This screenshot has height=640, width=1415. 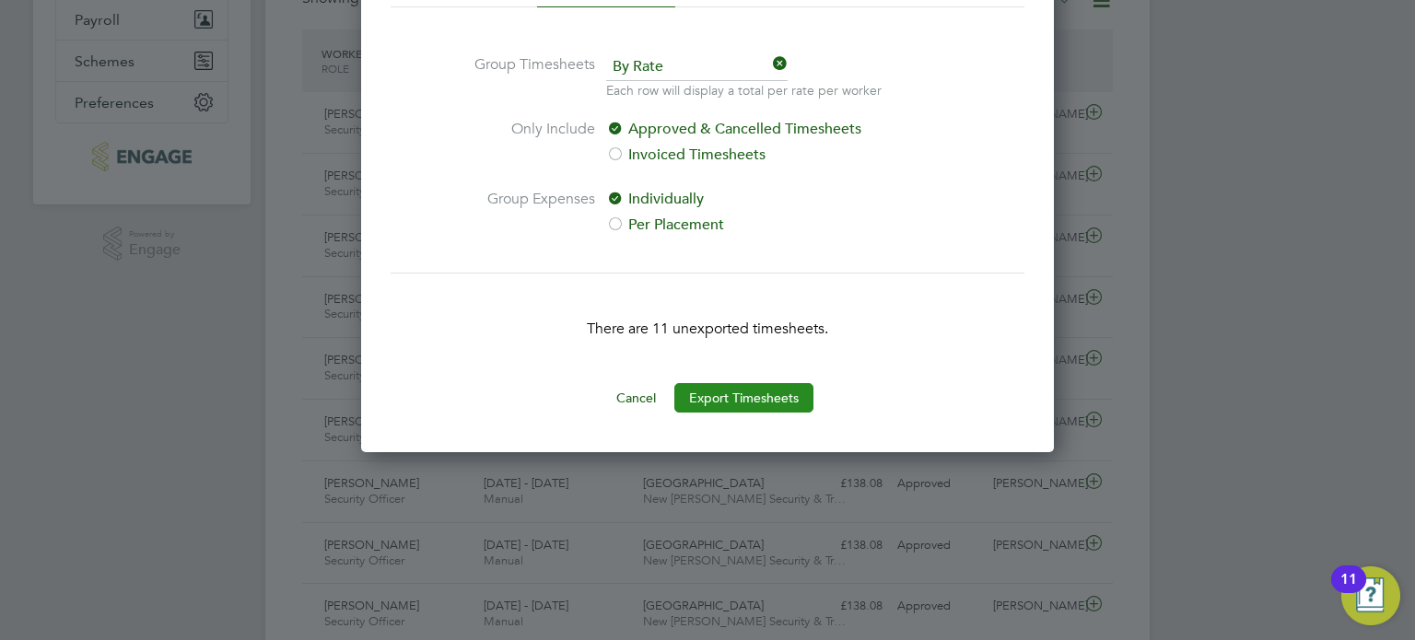 I want to click on button: Cancel, so click(x=636, y=398).